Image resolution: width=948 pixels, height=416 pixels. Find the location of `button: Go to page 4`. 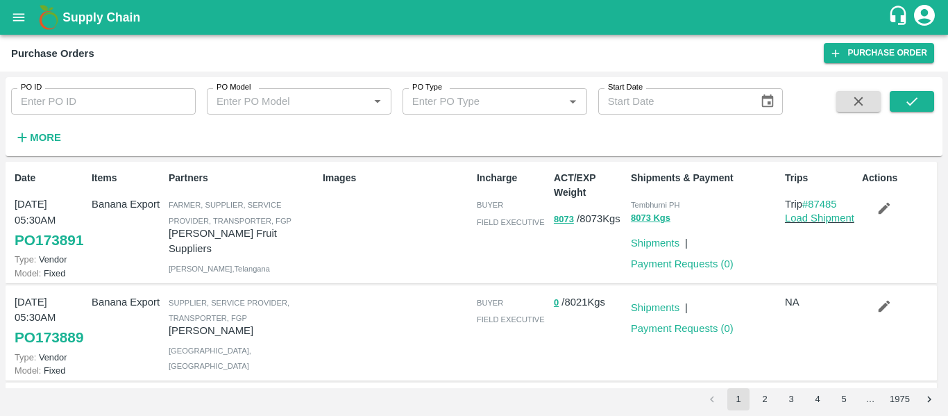

button: Go to page 4 is located at coordinates (817, 399).